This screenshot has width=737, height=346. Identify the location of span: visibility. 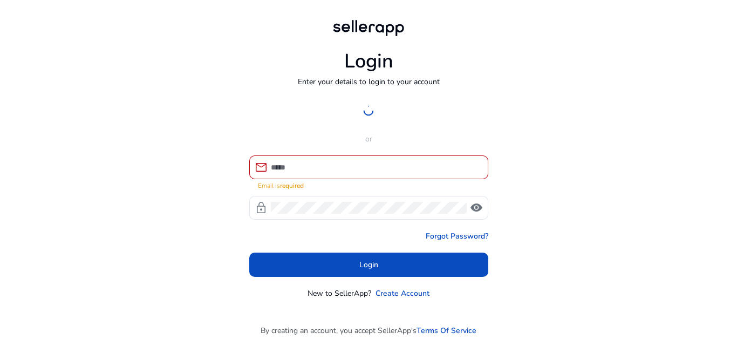
(477, 208).